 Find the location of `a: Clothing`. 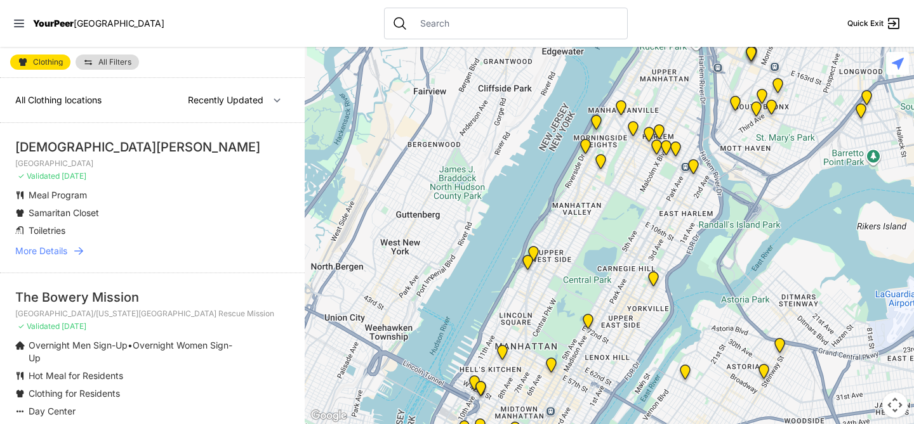

a: Clothing is located at coordinates (40, 62).